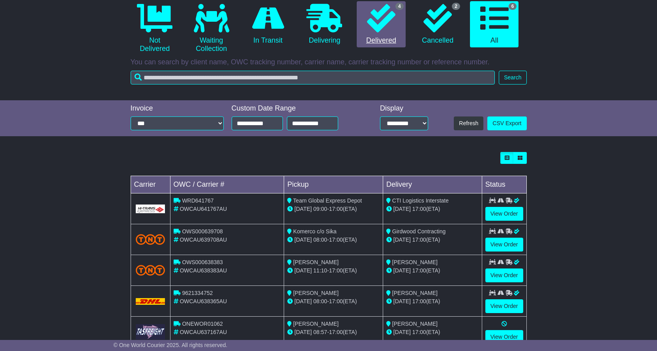 The image size is (657, 351). Describe the element at coordinates (268, 24) in the screenshot. I see `a: In Transit` at that location.